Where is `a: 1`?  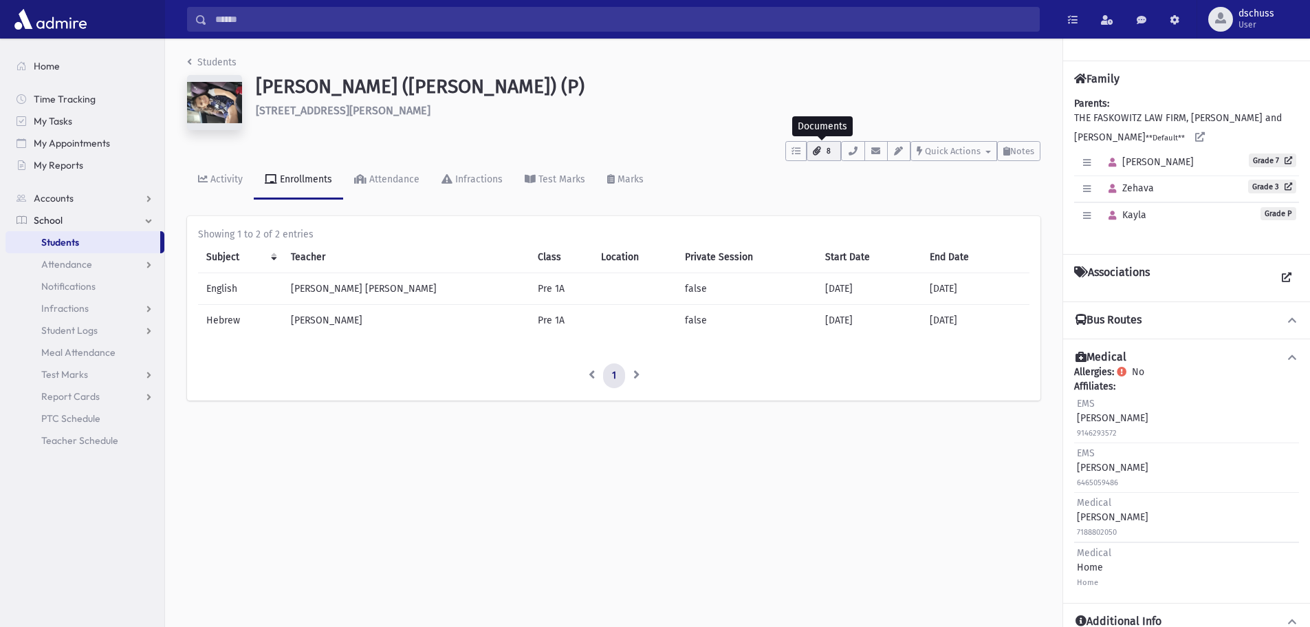
a: 1 is located at coordinates (614, 376).